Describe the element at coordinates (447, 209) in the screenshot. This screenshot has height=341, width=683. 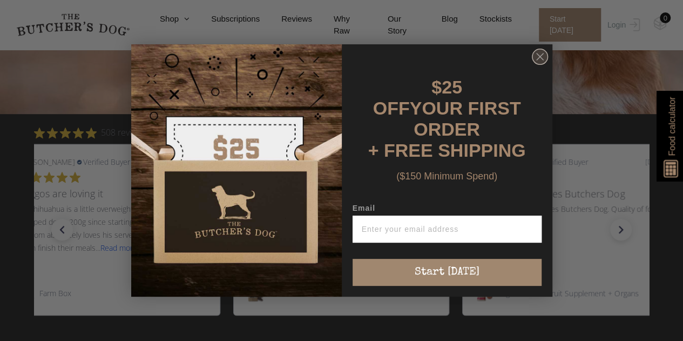
I see `label: Email` at that location.